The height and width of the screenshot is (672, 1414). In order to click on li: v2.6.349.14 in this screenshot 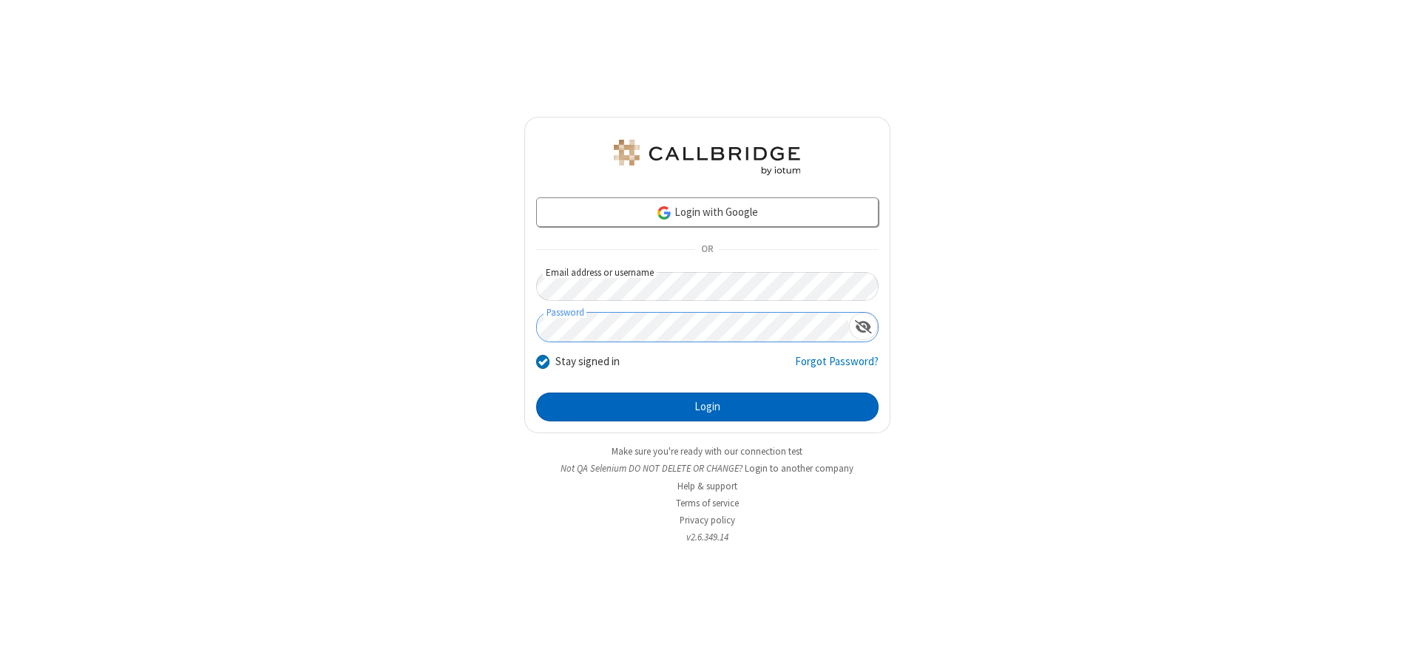, I will do `click(707, 537)`.